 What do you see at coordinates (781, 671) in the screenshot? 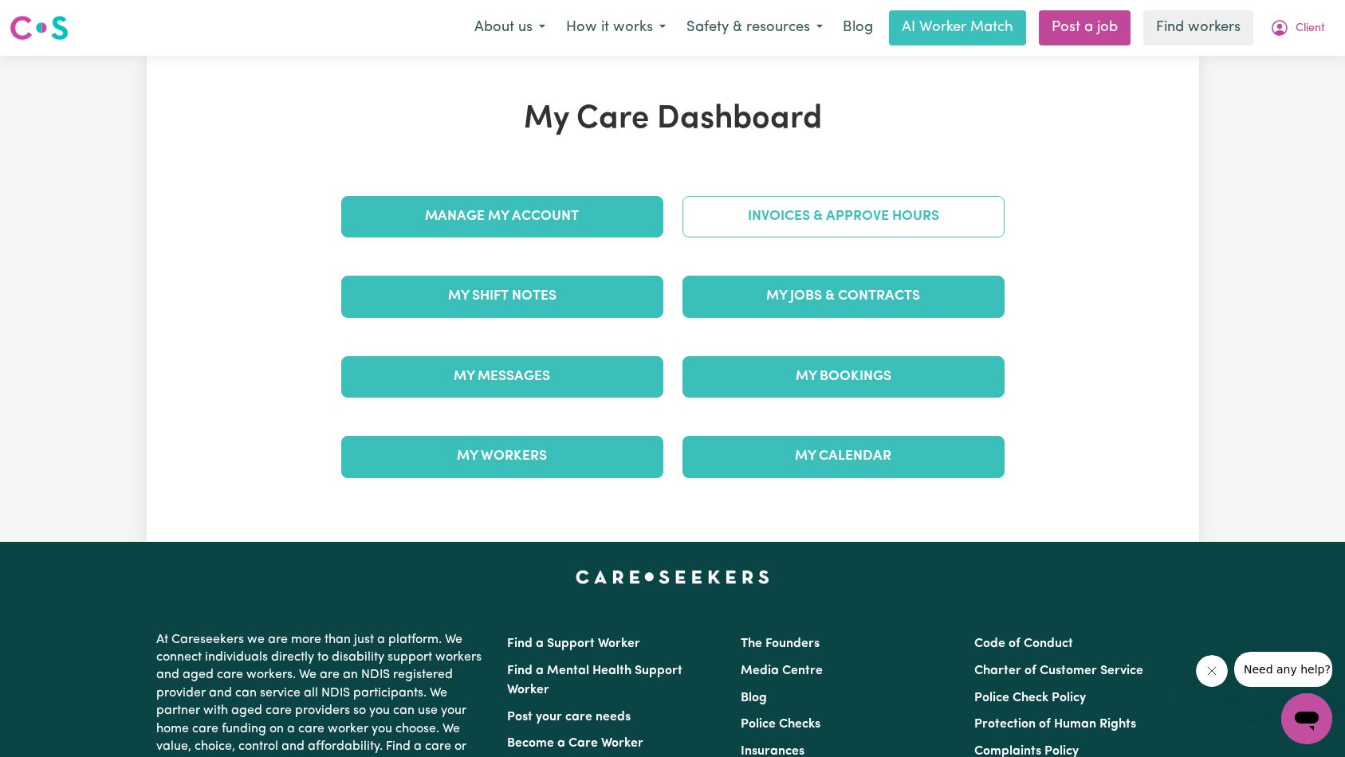
I see `a: Media Centre` at bounding box center [781, 671].